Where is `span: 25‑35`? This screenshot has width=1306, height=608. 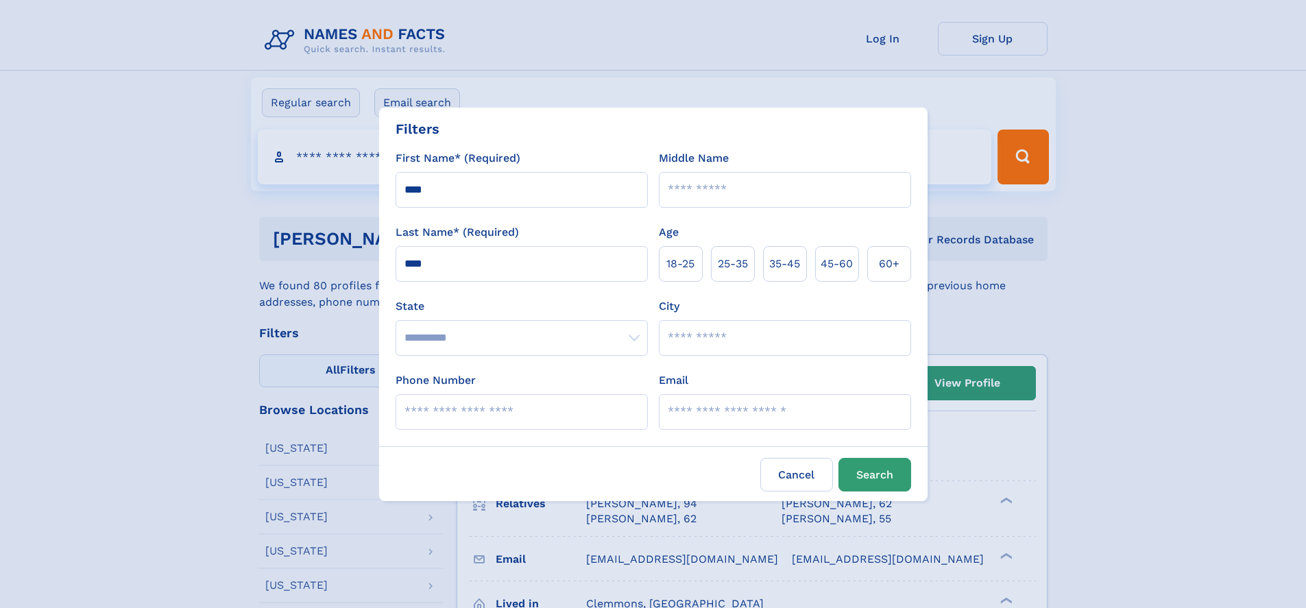 span: 25‑35 is located at coordinates (733, 264).